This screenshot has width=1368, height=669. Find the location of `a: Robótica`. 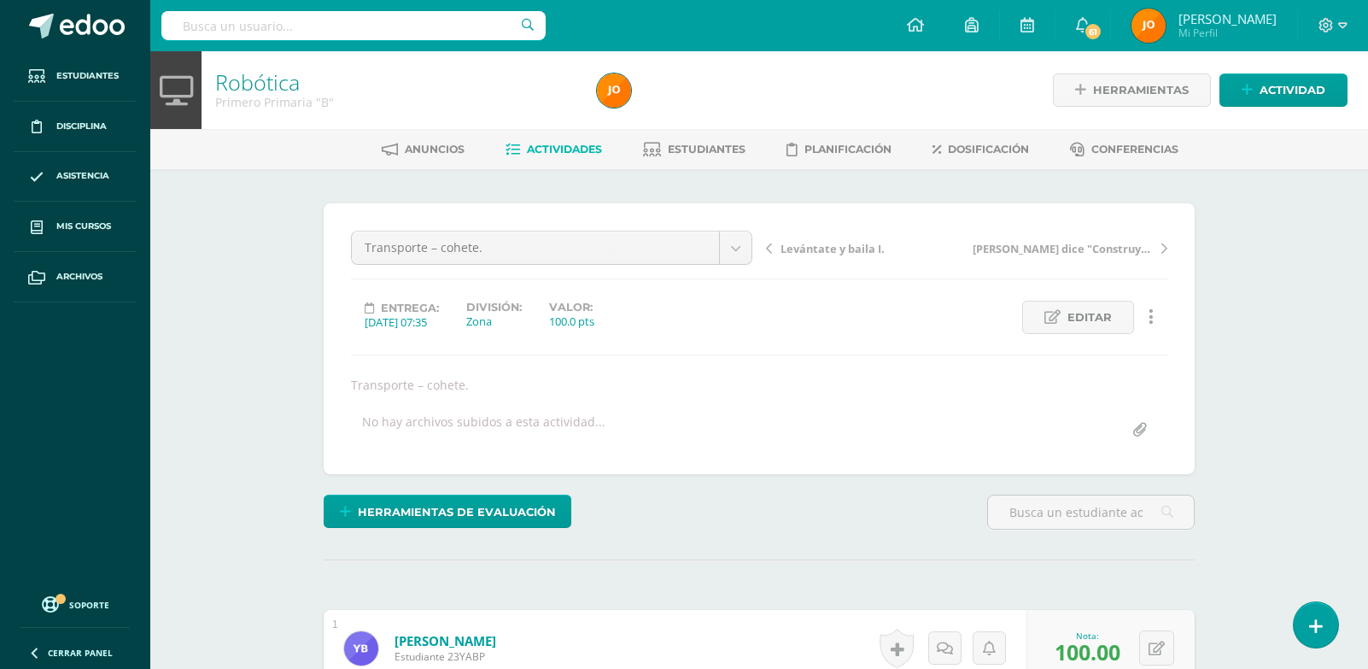

a: Robótica is located at coordinates (257, 82).